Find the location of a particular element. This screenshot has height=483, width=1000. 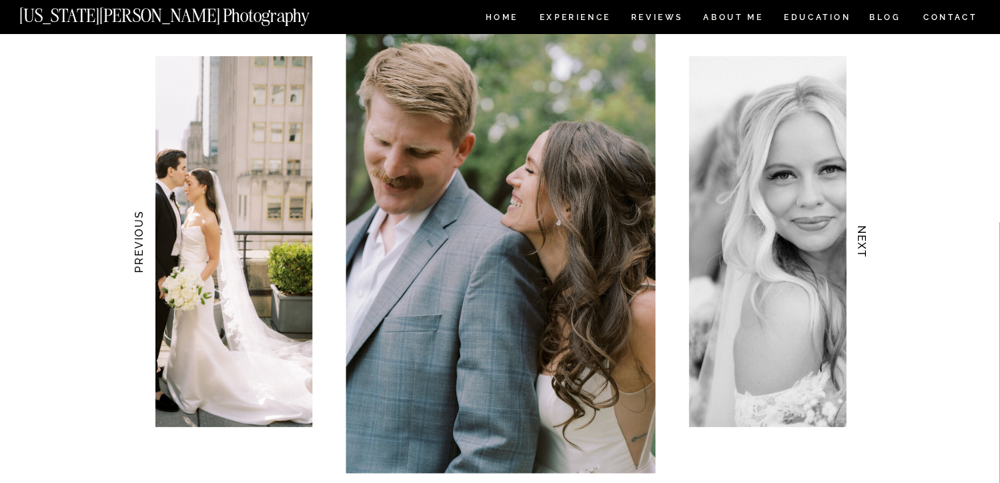

nav: Experience is located at coordinates (574, 19).